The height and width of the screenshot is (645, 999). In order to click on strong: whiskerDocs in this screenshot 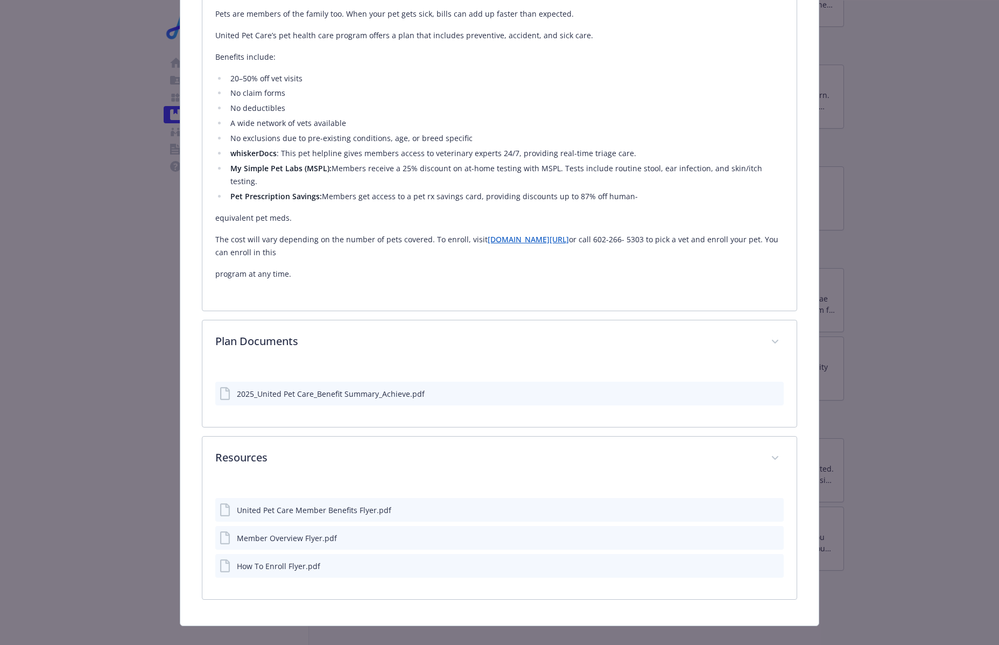, I will do `click(253, 153)`.